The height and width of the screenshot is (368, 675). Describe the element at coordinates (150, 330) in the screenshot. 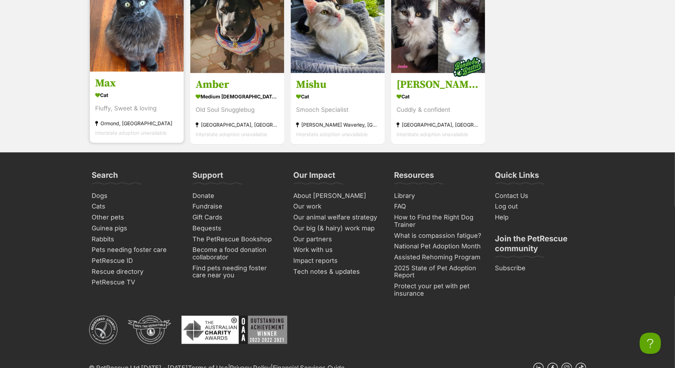

I see `img: DGR` at that location.